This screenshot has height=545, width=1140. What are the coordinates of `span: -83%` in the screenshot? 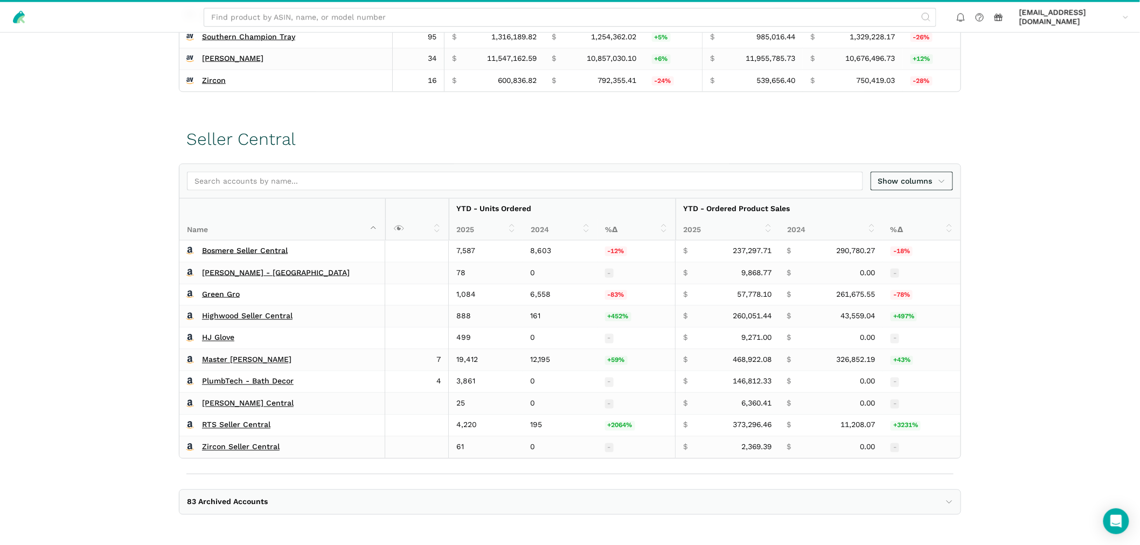 It's located at (617, 295).